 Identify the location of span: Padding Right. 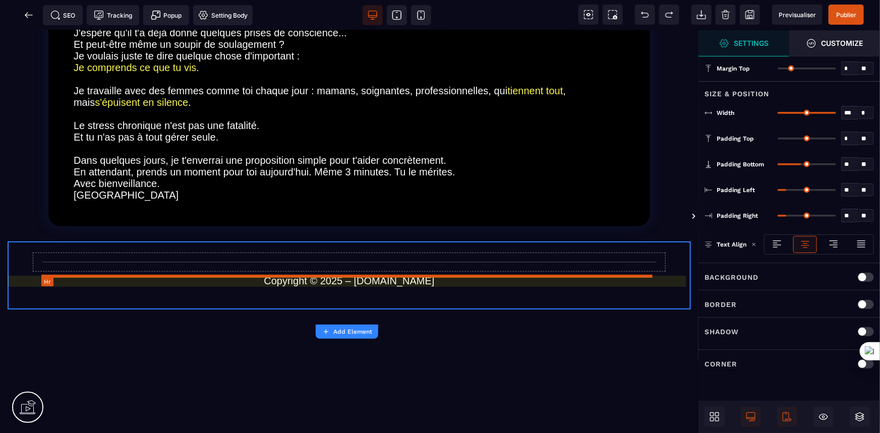
(737, 216).